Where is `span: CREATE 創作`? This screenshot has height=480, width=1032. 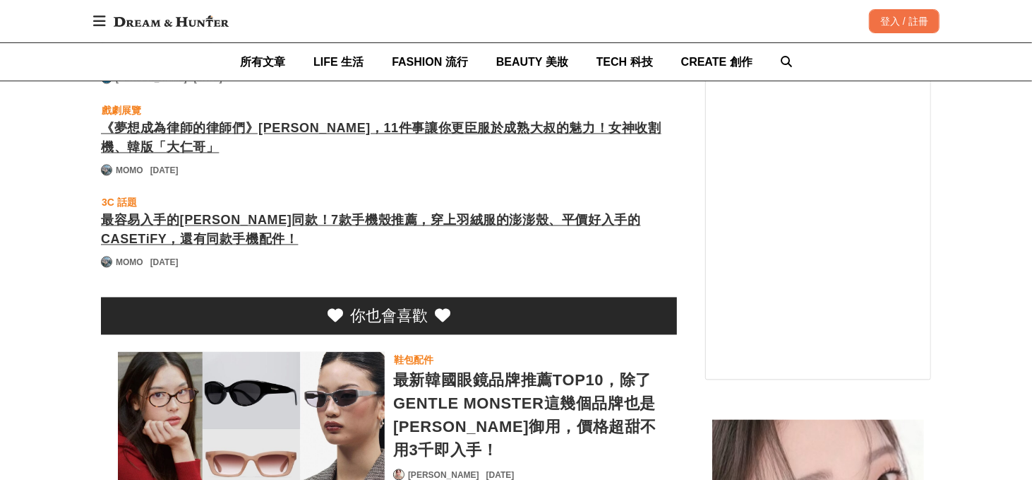
span: CREATE 創作 is located at coordinates (717, 61).